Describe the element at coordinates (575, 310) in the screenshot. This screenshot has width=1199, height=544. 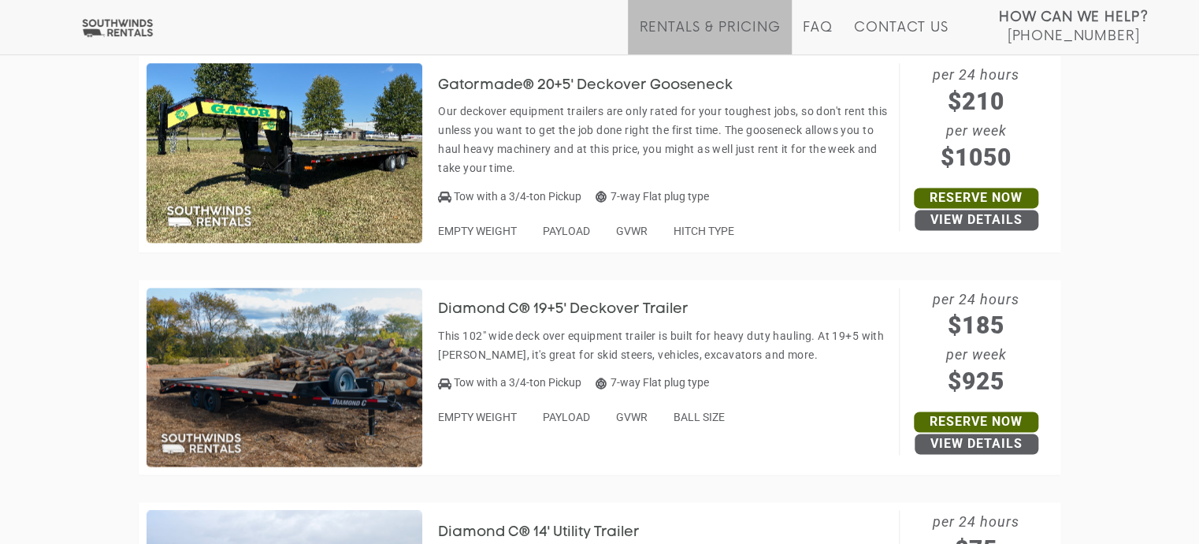
I see `h3: Diamond C® 19+5' Deckover Trailer` at that location.